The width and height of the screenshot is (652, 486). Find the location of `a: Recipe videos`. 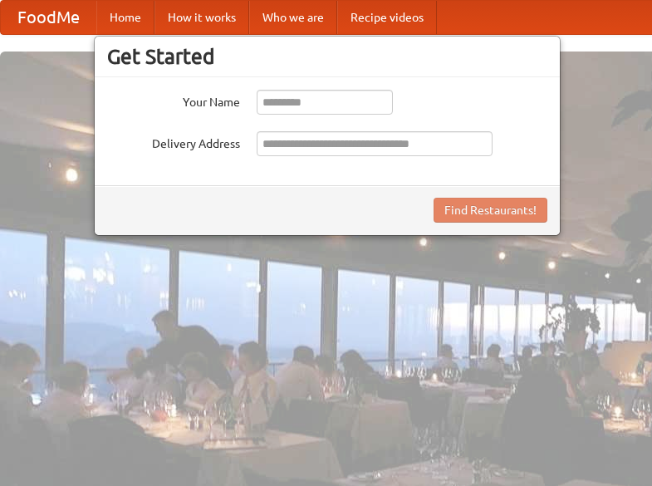

a: Recipe videos is located at coordinates (387, 17).